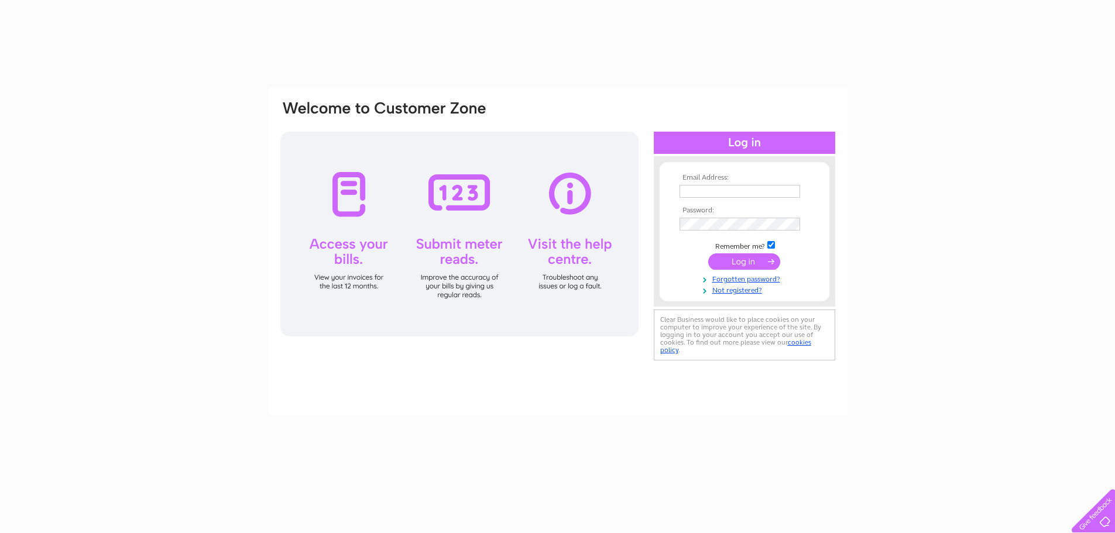  Describe the element at coordinates (744, 262) in the screenshot. I see `input: Submit` at that location.